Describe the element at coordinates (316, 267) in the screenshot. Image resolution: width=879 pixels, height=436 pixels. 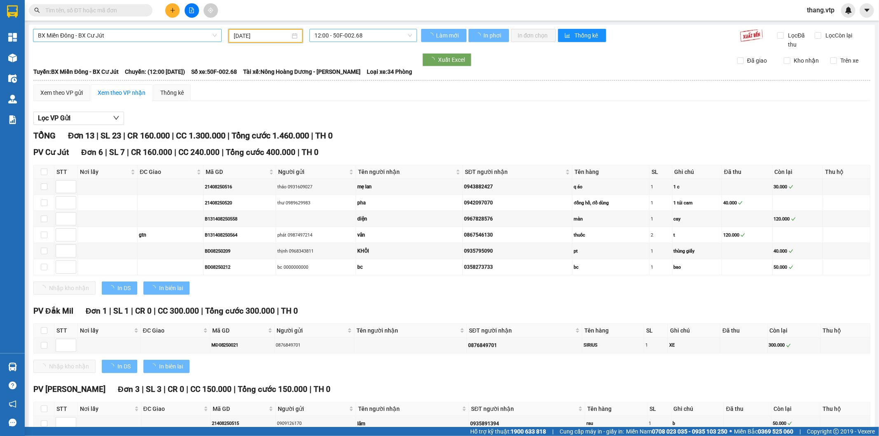
I see `div: bc 0000000000` at that location.